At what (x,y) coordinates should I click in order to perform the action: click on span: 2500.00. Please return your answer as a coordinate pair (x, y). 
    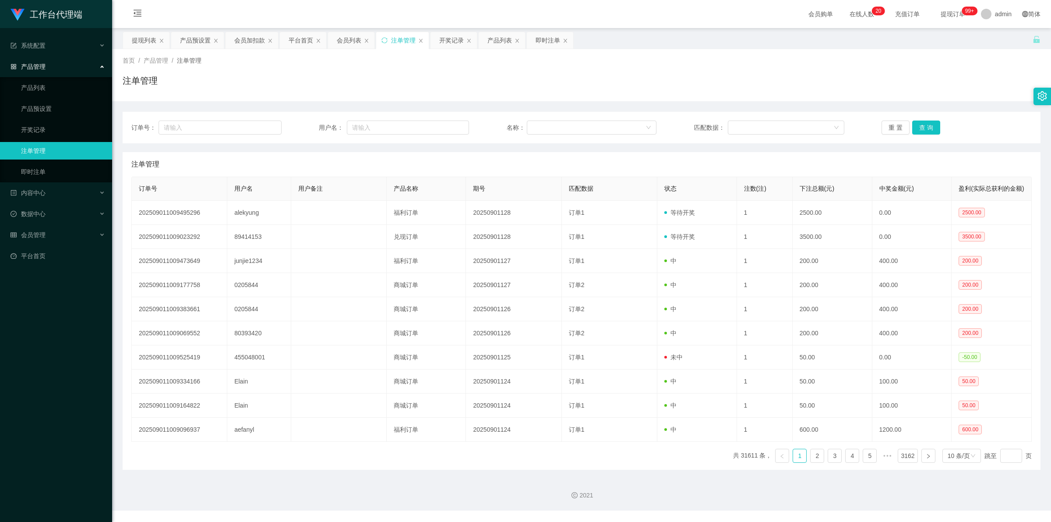
    Looking at the image, I should click on (971, 212).